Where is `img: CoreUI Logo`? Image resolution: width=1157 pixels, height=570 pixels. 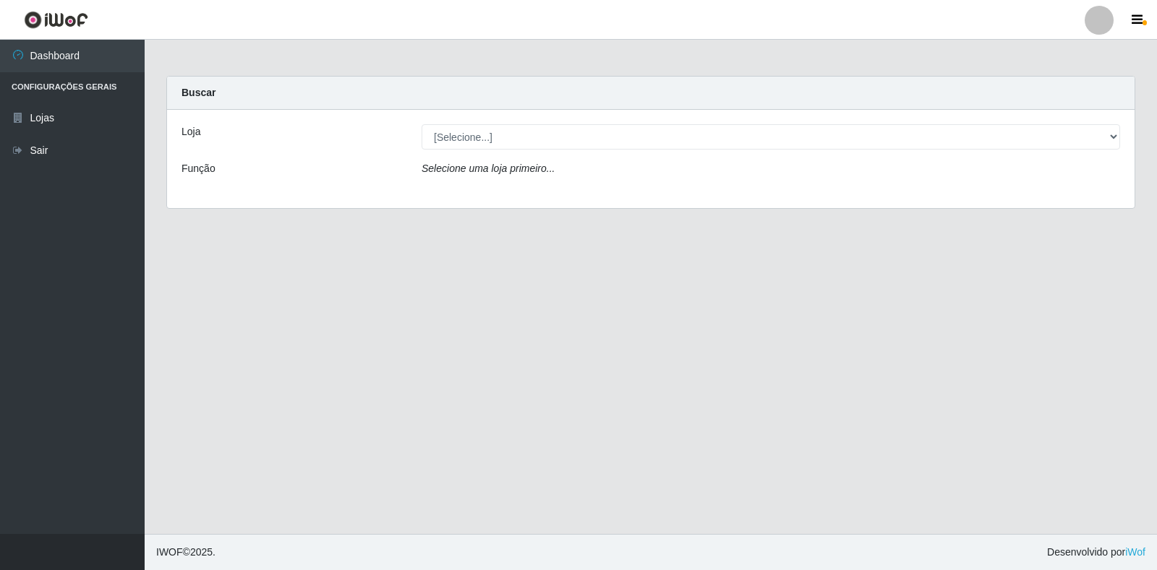
img: CoreUI Logo is located at coordinates (56, 20).